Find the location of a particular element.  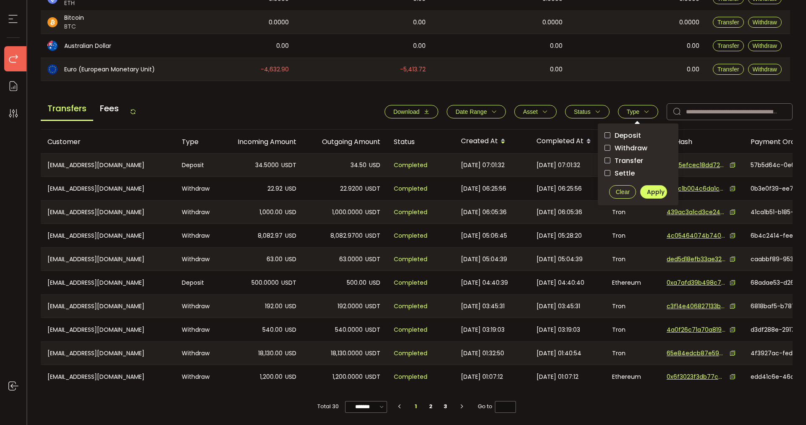

div: Type is located at coordinates (197, 141).